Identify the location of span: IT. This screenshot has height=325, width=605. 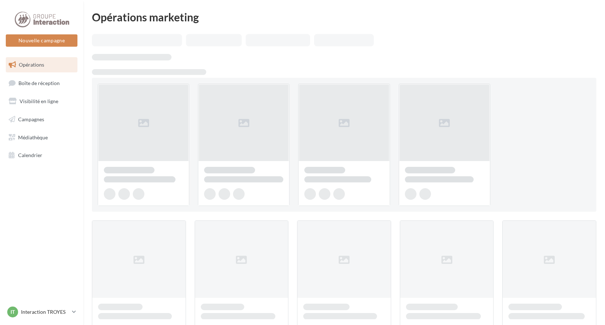
(13, 312).